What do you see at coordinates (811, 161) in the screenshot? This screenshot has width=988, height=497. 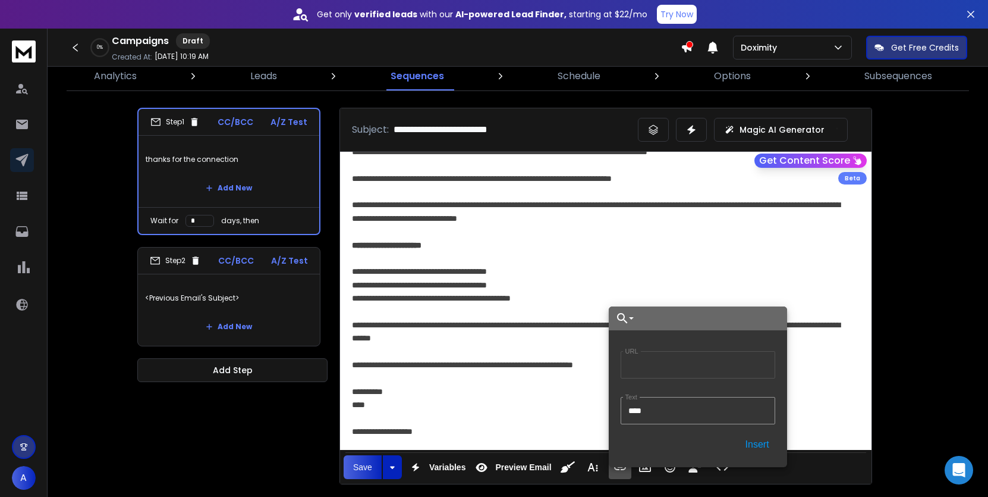 I see `button: Get Content Score` at bounding box center [811, 161].